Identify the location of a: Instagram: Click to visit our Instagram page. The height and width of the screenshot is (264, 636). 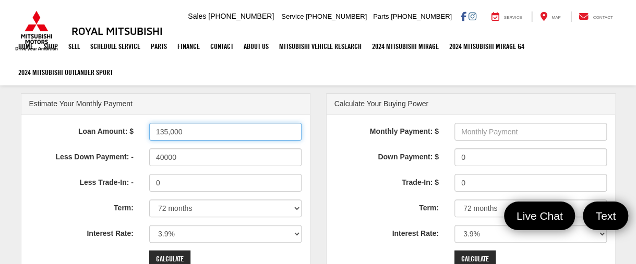
(472, 16).